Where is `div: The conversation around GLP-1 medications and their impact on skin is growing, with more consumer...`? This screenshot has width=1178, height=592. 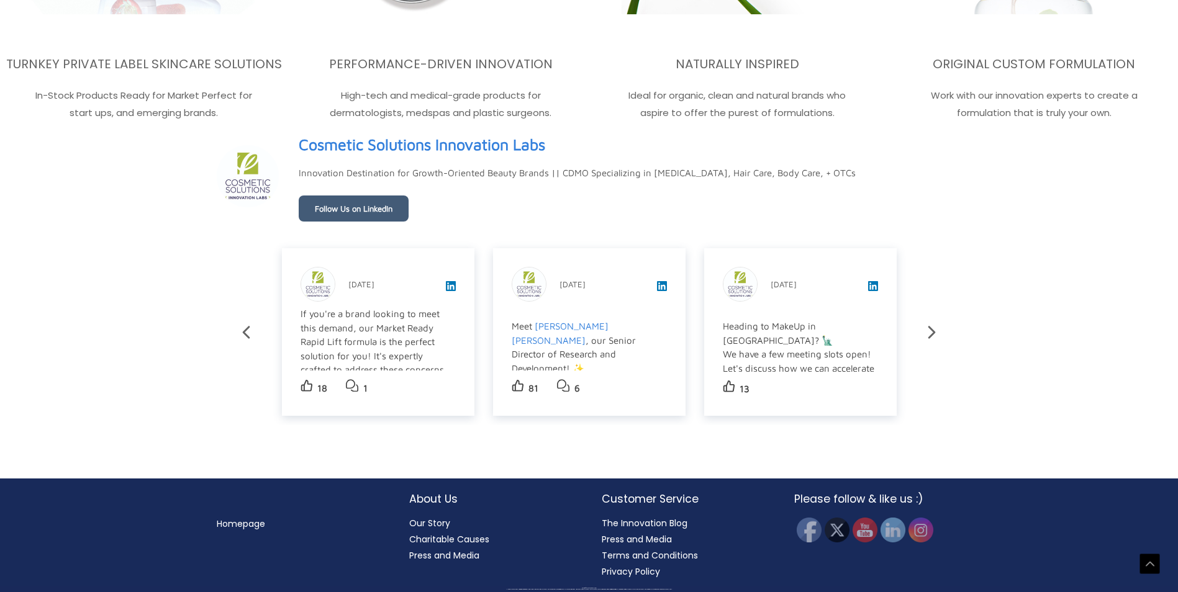
div: The conversation around GLP-1 medications and their impact on skin is growing, with more consumer... is located at coordinates (377, 342).